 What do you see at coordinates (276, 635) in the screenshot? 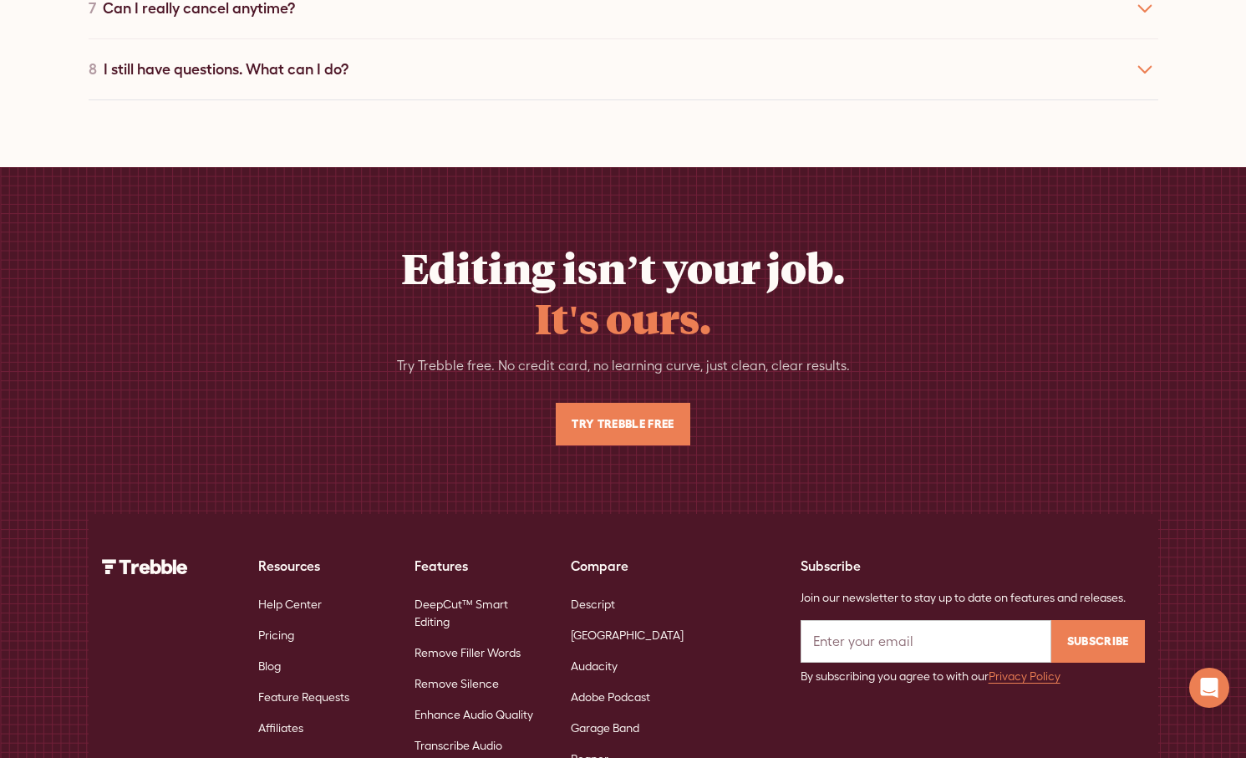
I see `a: Pricing` at bounding box center [276, 635].